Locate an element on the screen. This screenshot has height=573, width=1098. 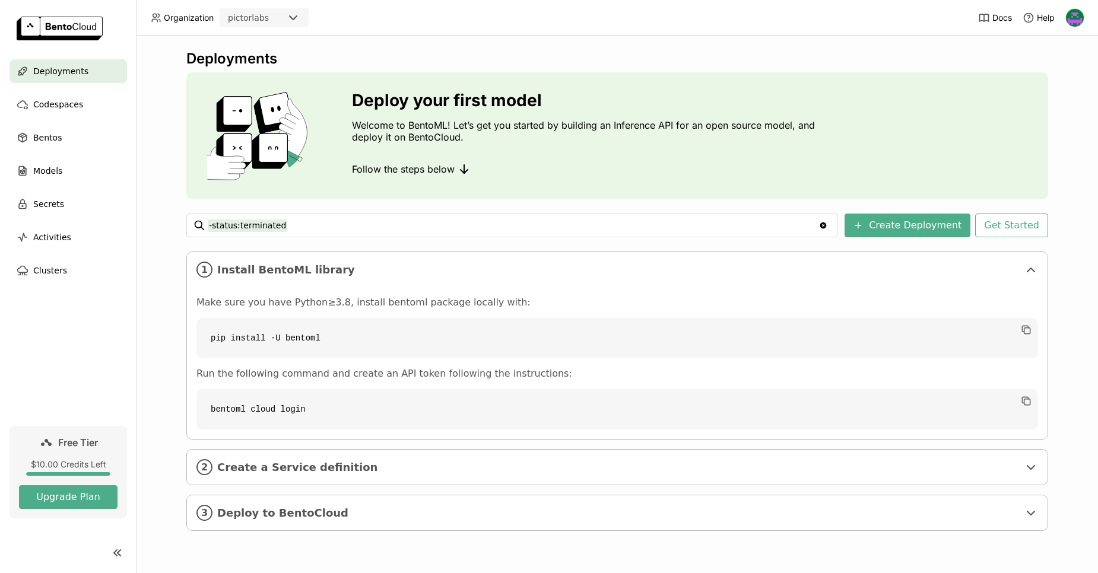
a: Free Tier$10.00 Credits LeftUpgrade Plan is located at coordinates (68, 473).